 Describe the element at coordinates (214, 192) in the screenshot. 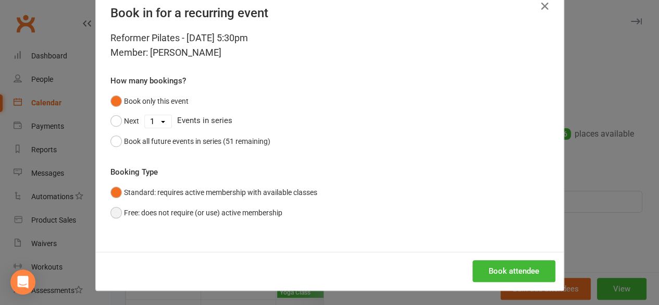

I see `button: Standard: requires active membership with available classes` at that location.